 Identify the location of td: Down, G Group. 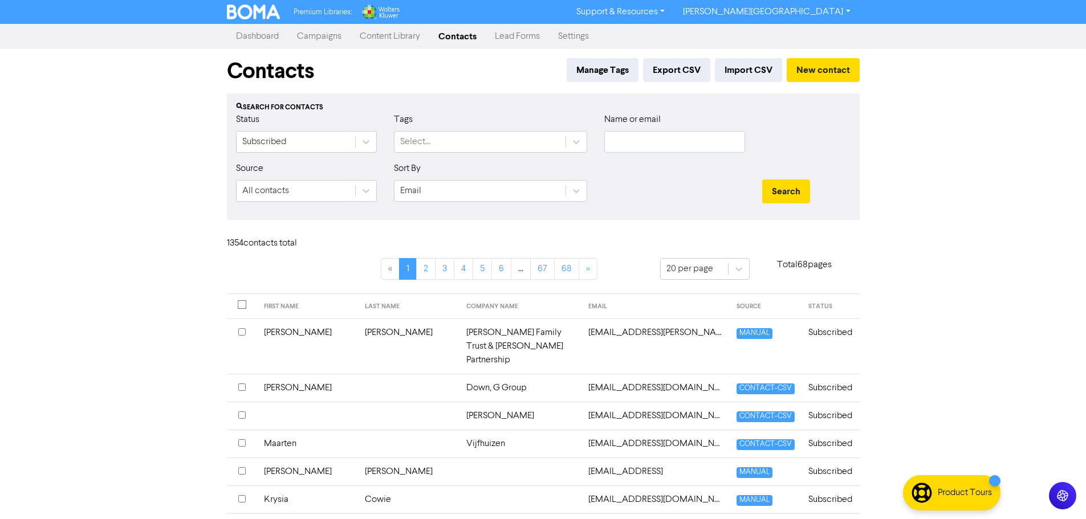
(521, 388).